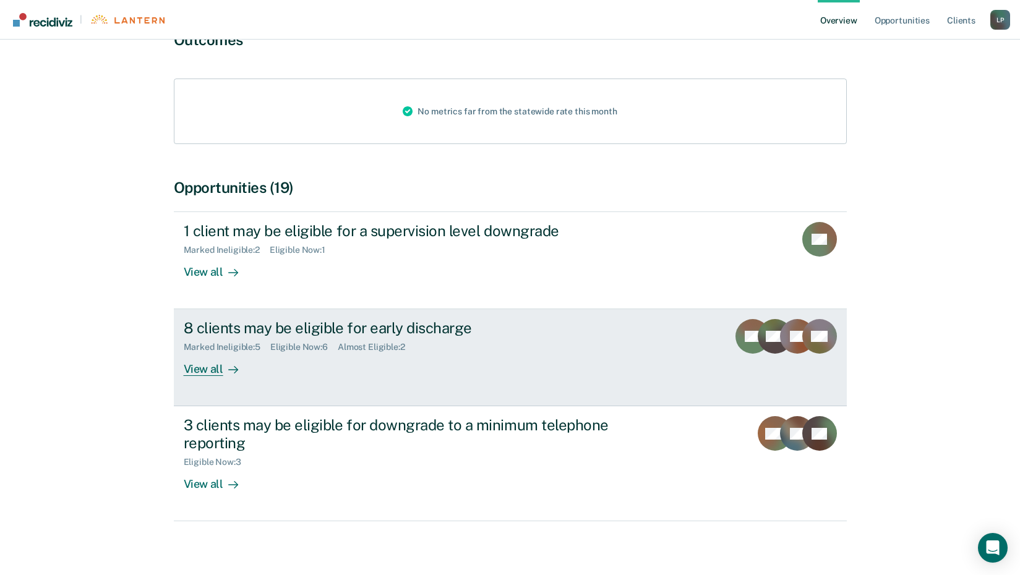 The image size is (1020, 575). Describe the element at coordinates (304, 347) in the screenshot. I see `div: Eligible Now : 6` at that location.